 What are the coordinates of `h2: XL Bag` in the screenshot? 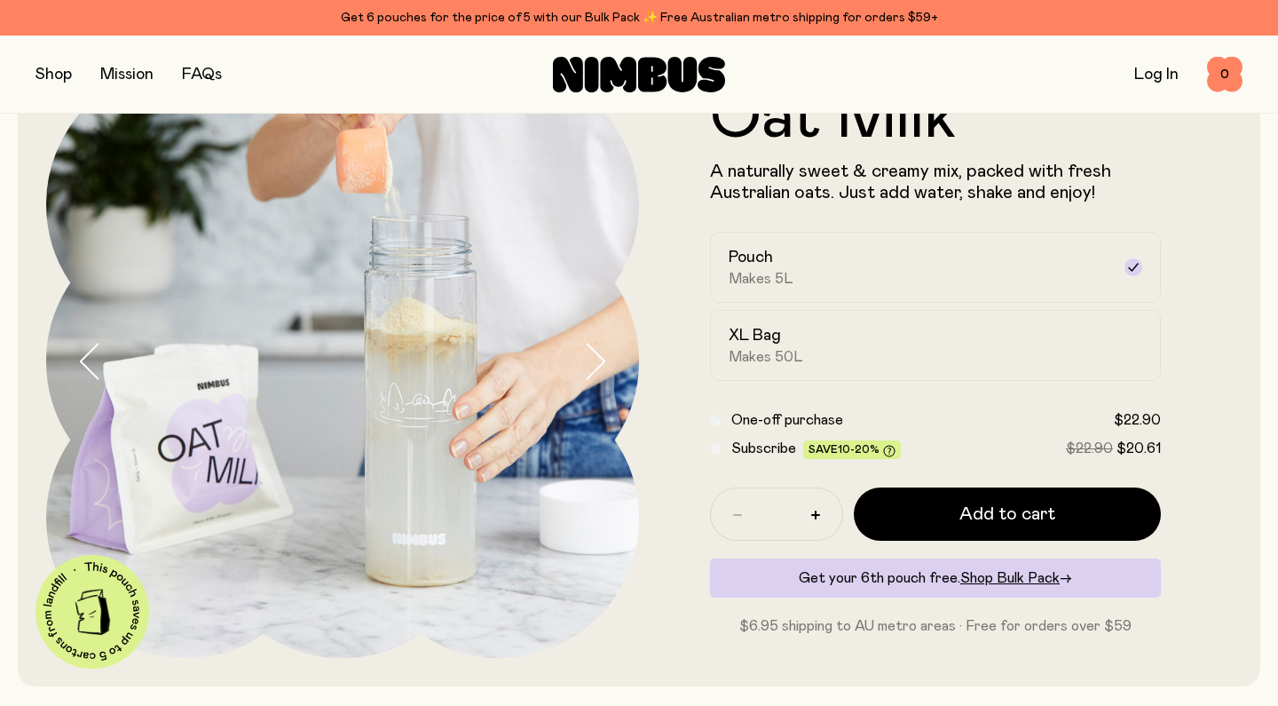 It's located at (755, 336).